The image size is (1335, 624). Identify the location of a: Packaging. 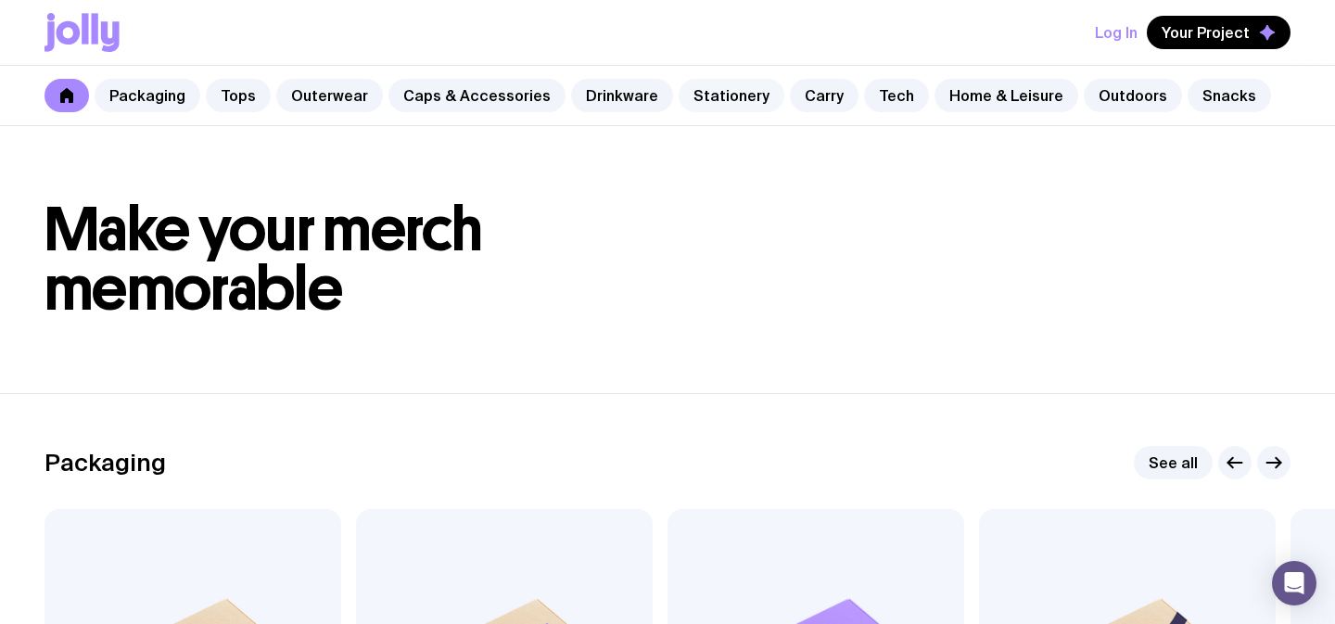
(147, 95).